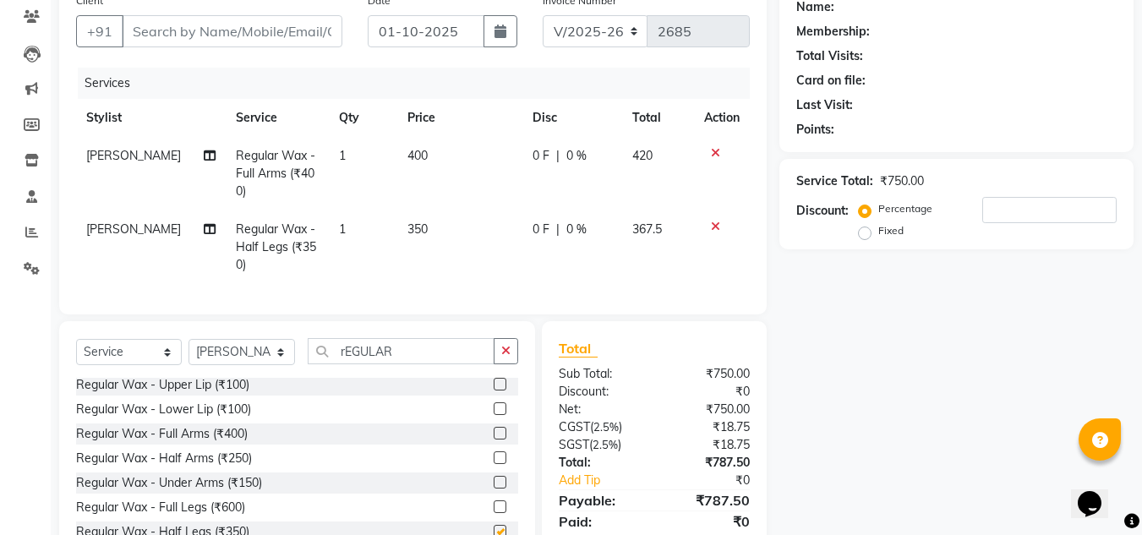  I want to click on span: 350, so click(418, 229).